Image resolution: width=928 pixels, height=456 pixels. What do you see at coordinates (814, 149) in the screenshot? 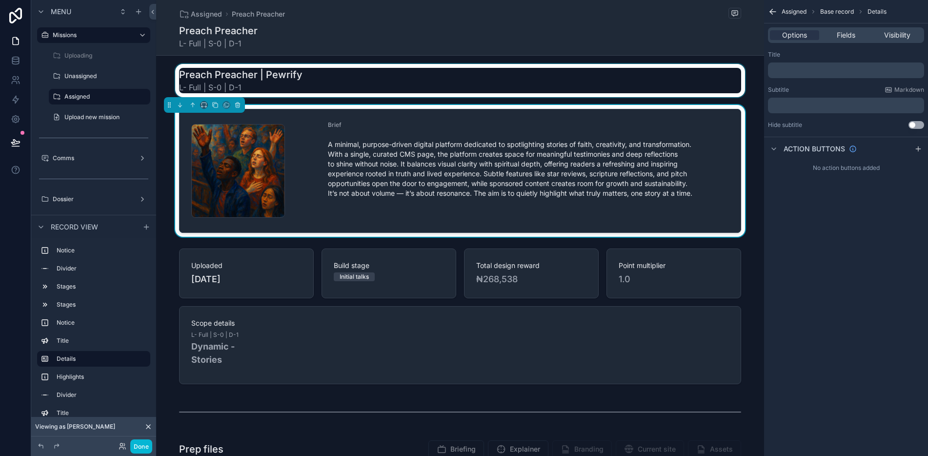
I see `span: Action buttons` at bounding box center [814, 149].